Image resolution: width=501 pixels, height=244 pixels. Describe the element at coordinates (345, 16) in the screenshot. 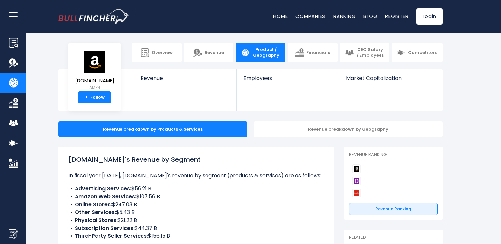

I see `a: Ranking` at that location.